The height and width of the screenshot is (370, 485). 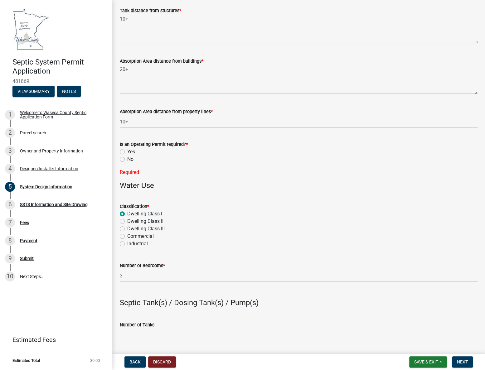 I want to click on a: Estimated Fees, so click(x=54, y=340).